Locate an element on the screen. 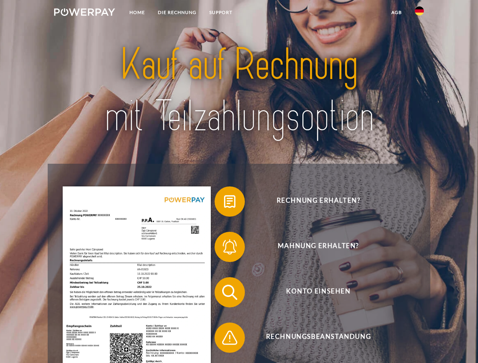 This screenshot has width=478, height=363. a: Rechnung erhalten? is located at coordinates (313, 202).